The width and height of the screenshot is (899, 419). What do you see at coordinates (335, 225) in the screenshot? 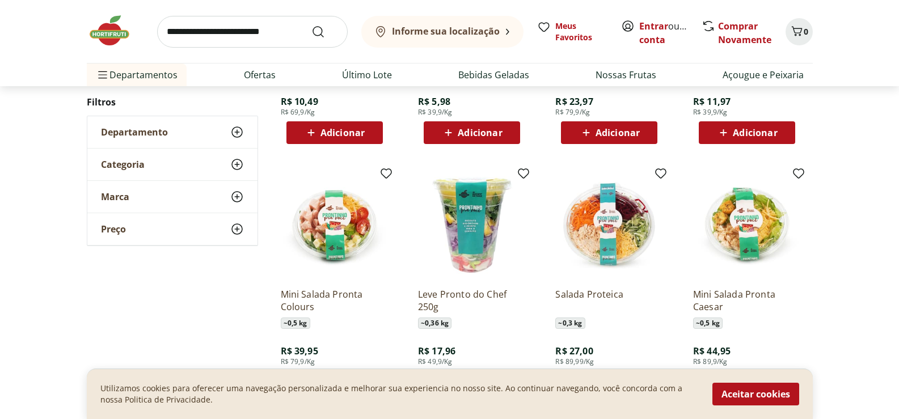
I see `img: Mini Salada Pronta Colours` at bounding box center [335, 225].